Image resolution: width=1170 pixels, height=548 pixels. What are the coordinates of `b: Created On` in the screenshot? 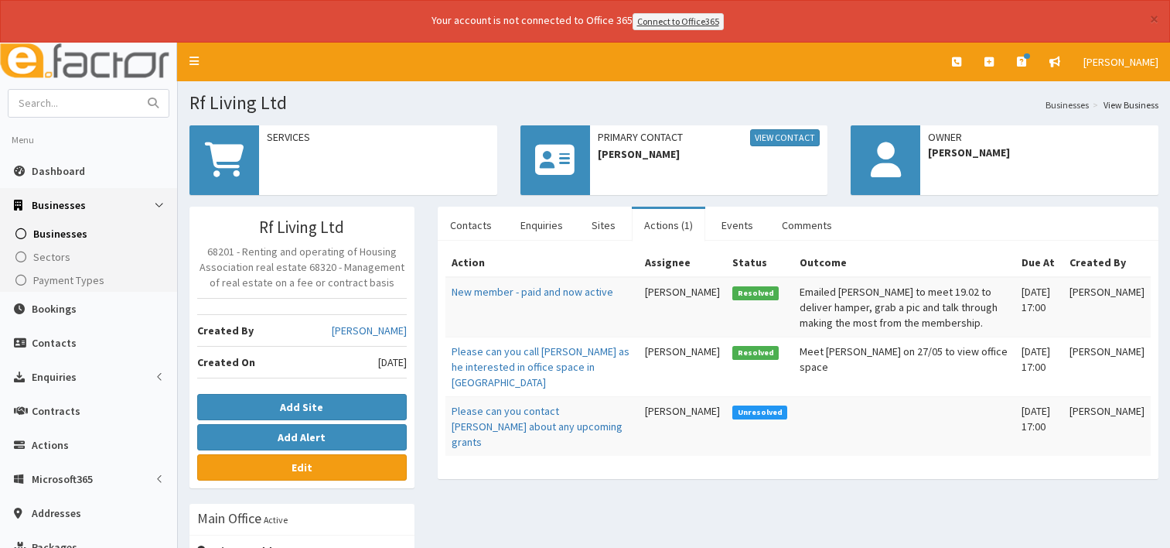 It's located at (226, 362).